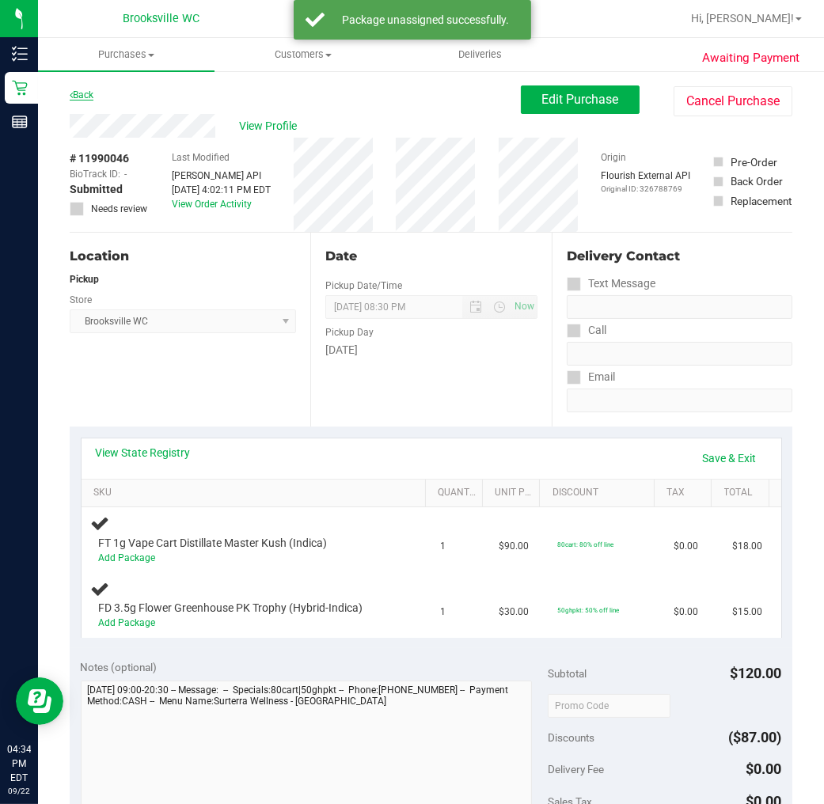 The image size is (824, 804). What do you see at coordinates (761, 201) in the screenshot?
I see `div: Replacement` at bounding box center [761, 201].